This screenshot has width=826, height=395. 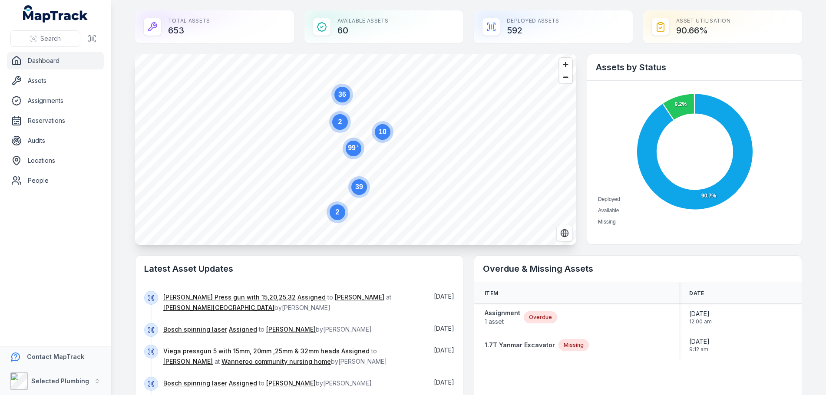 I want to click on a: Assets, so click(x=55, y=81).